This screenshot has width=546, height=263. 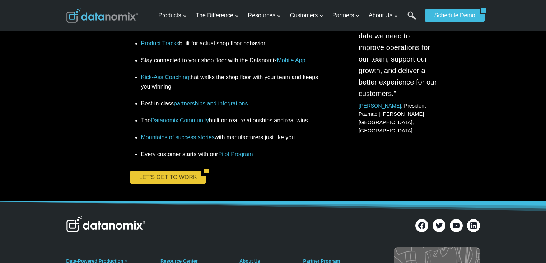 I want to click on li: Every customer starts with our, so click(x=230, y=152).